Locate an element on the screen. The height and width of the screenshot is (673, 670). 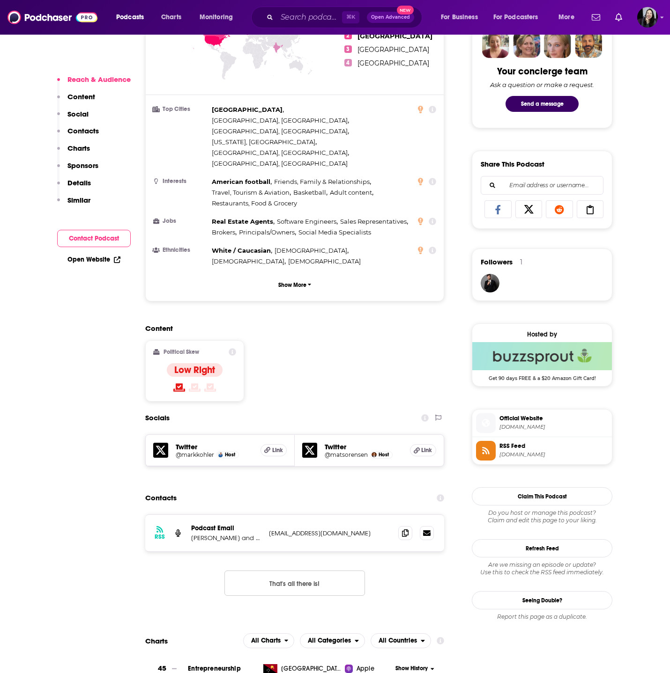
span: 2 is located at coordinates (348, 36).